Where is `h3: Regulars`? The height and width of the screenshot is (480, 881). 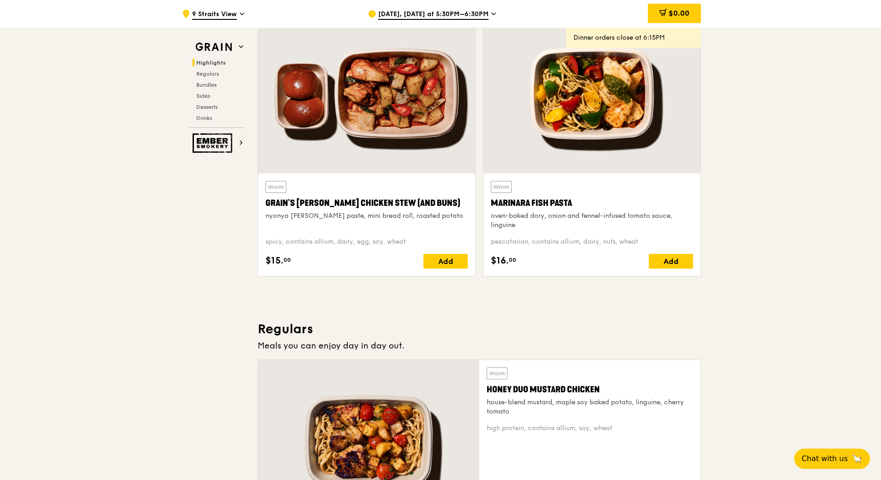
h3: Regulars is located at coordinates (479, 329).